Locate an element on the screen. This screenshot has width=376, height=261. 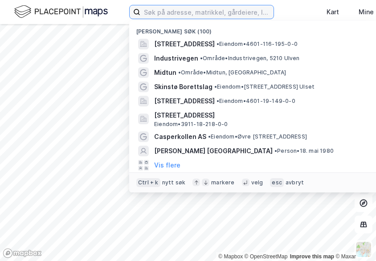
div: esc is located at coordinates (277, 183).